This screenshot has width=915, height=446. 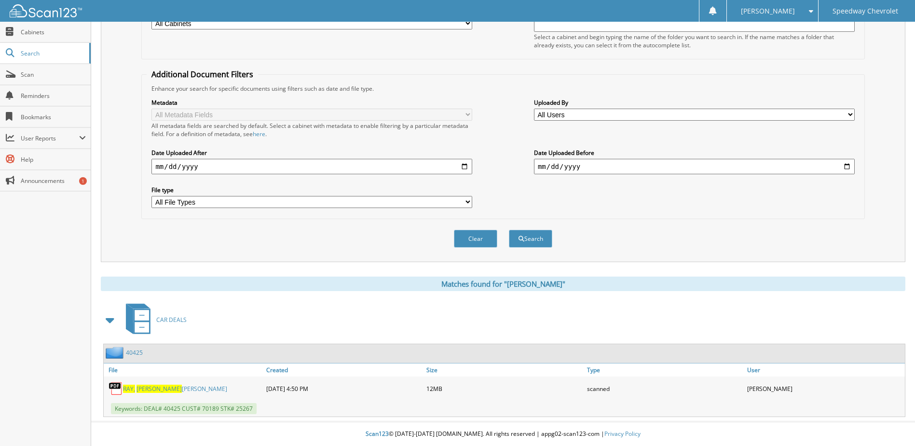 I want to click on div: Enhance your search for specific documents using filters such as date and file type., so click(x=503, y=88).